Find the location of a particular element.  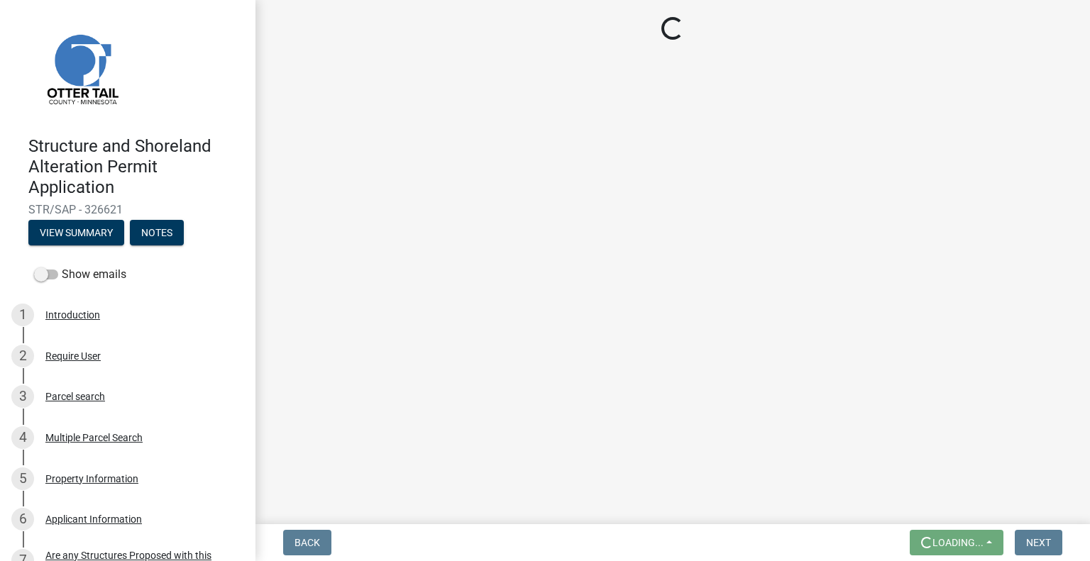

button: View Summary is located at coordinates (76, 233).